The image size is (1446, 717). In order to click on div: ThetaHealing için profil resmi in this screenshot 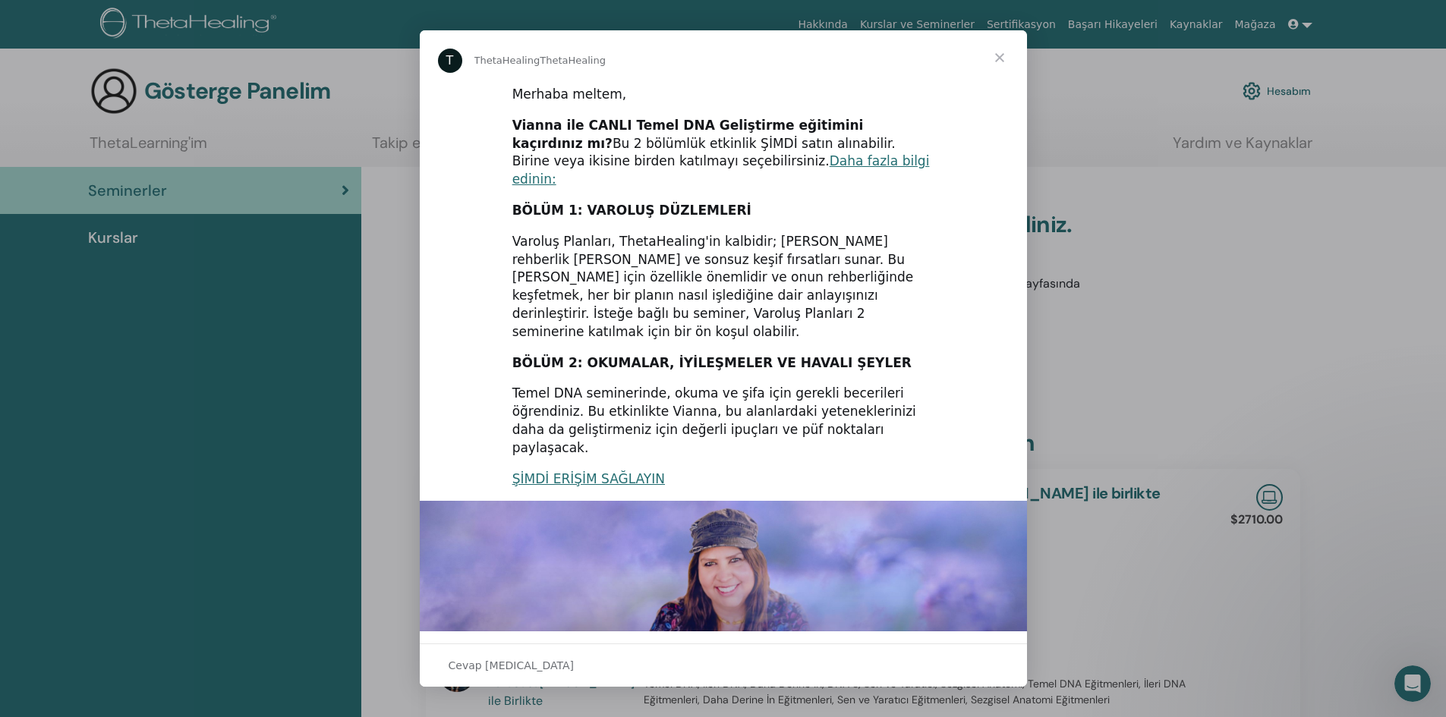, I will do `click(450, 61)`.